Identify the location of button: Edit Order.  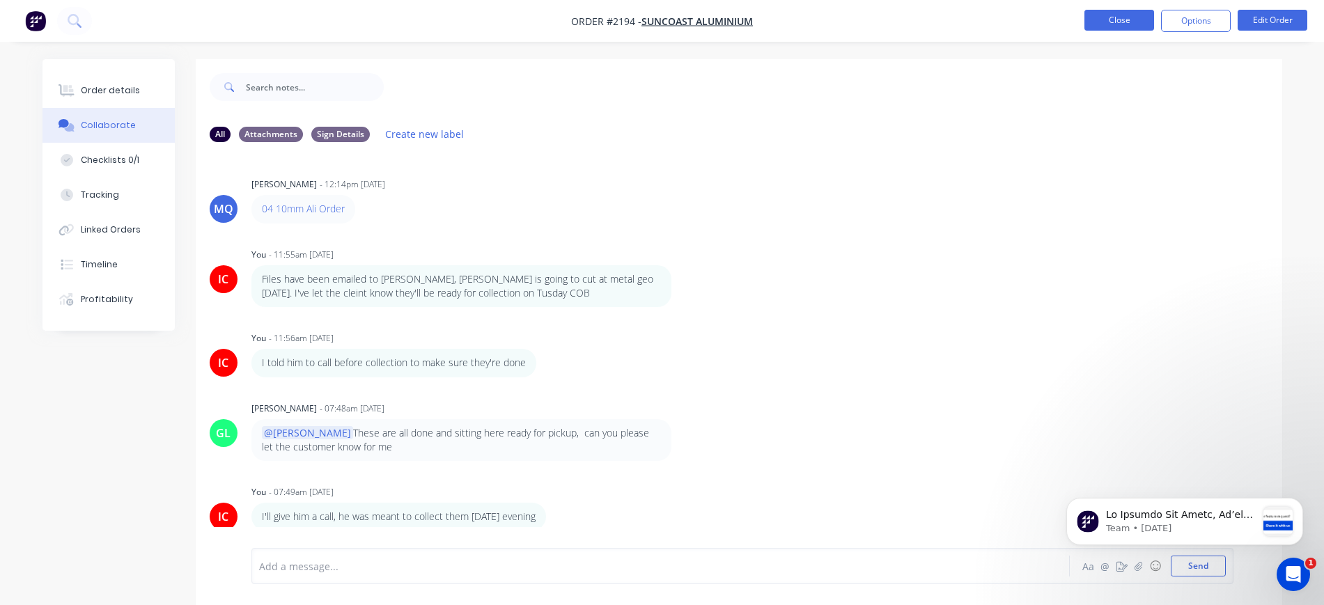
(1272, 20).